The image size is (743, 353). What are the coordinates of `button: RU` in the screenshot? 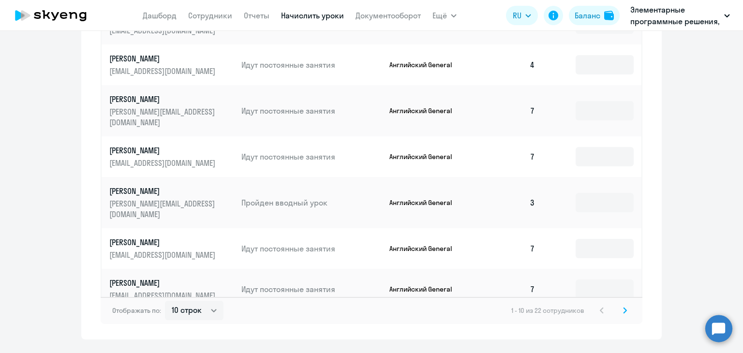 It's located at (522, 15).